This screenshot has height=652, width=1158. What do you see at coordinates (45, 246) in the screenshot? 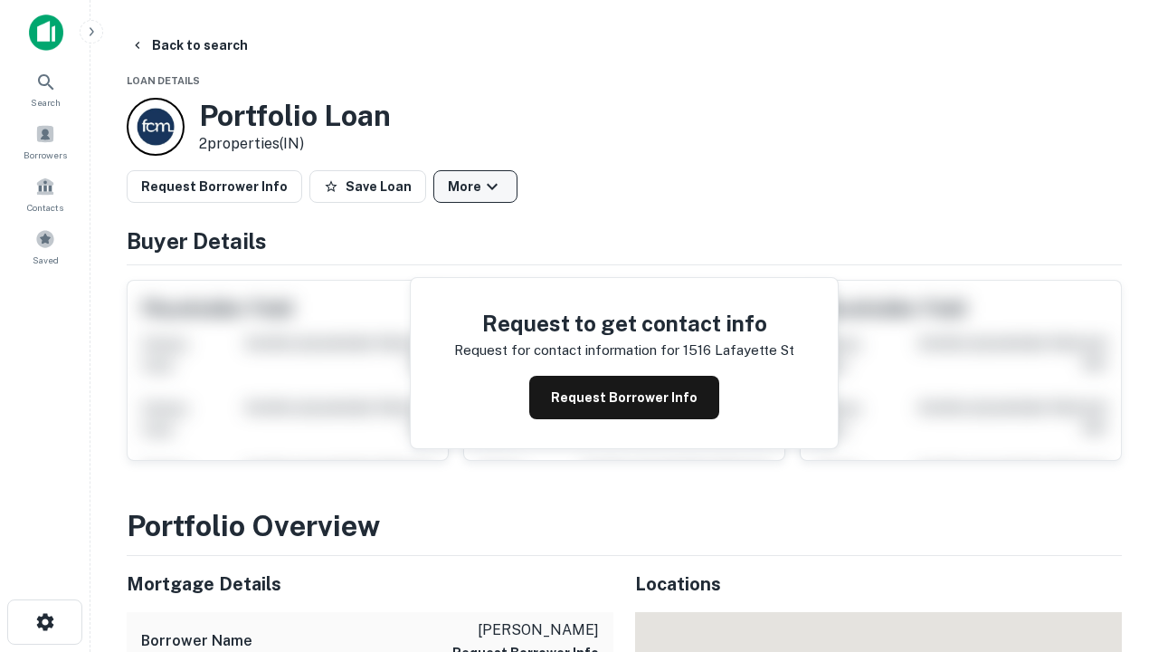
I see `a: Saved` at bounding box center [45, 246].